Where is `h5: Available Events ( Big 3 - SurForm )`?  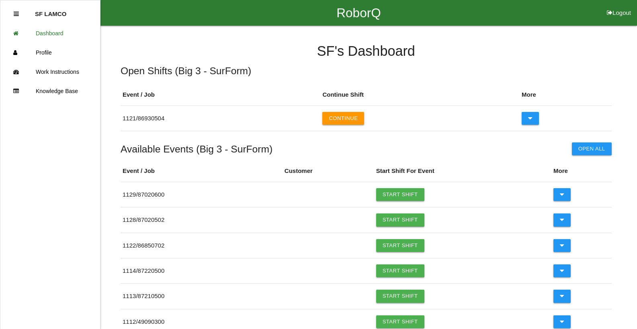
h5: Available Events ( Big 3 - SurForm ) is located at coordinates (196, 149).